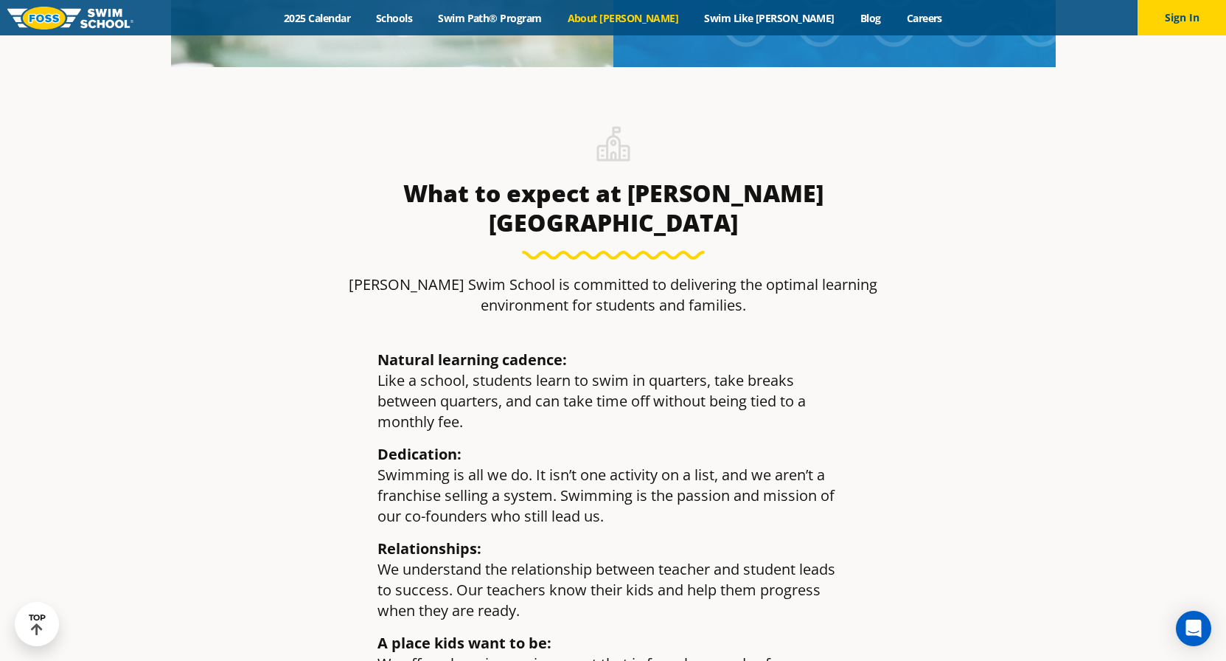  What do you see at coordinates (870, 18) in the screenshot?
I see `a: Blog` at bounding box center [870, 18].